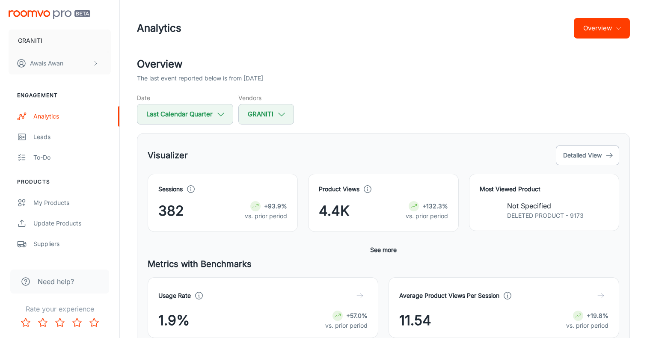 The width and height of the screenshot is (647, 338). What do you see at coordinates (72, 116) in the screenshot?
I see `div: Analytics` at bounding box center [72, 116].